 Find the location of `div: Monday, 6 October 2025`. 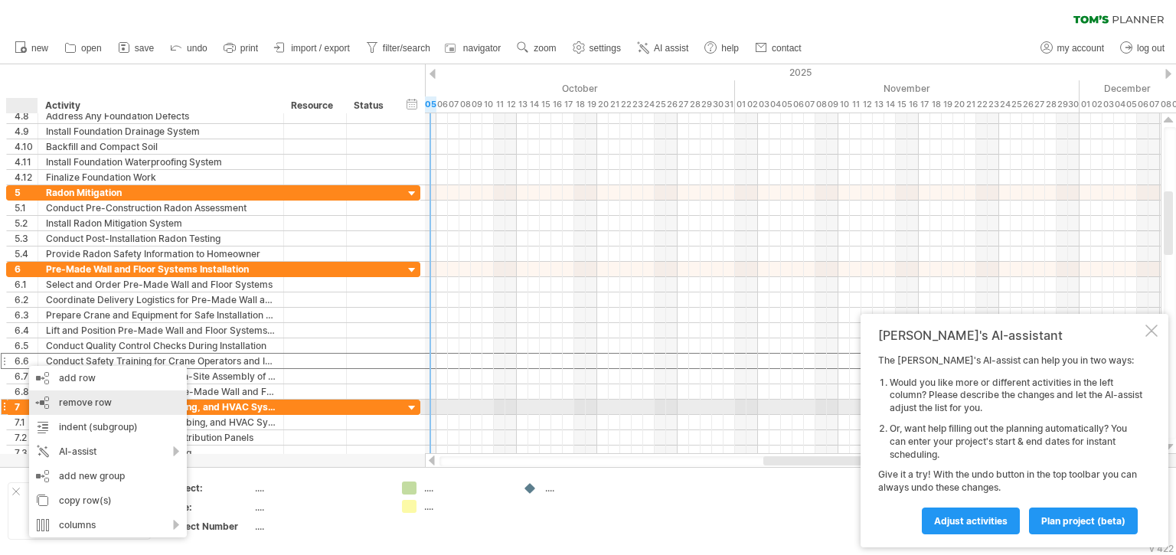

div: Monday, 6 October 2025 is located at coordinates (442, 104).